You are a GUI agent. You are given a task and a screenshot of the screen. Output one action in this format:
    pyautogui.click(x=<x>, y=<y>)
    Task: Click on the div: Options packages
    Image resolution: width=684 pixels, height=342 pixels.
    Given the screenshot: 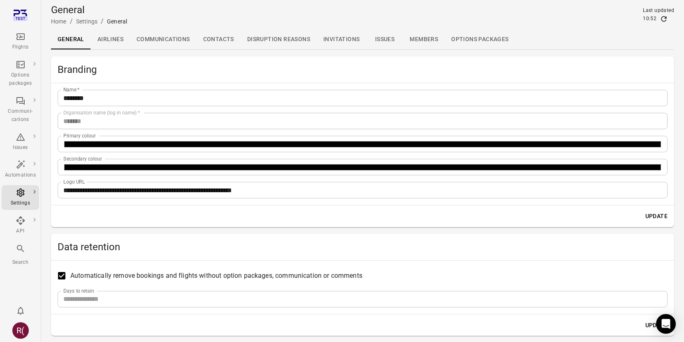 What is the action you would take?
    pyautogui.click(x=20, y=79)
    